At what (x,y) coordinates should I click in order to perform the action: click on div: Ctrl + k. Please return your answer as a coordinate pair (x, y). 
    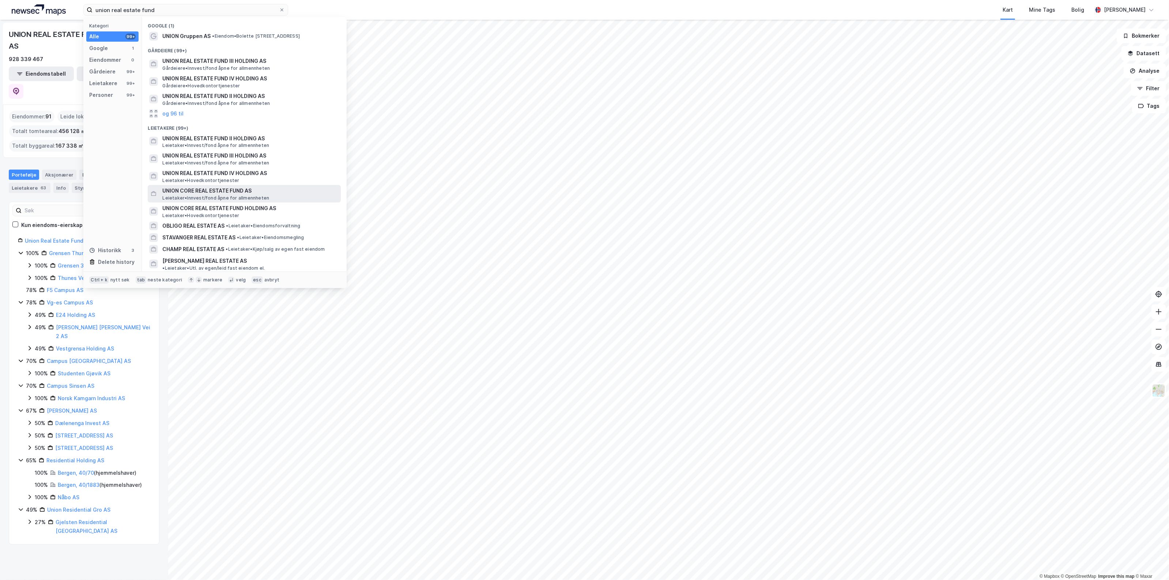
    Looking at the image, I should click on (99, 280).